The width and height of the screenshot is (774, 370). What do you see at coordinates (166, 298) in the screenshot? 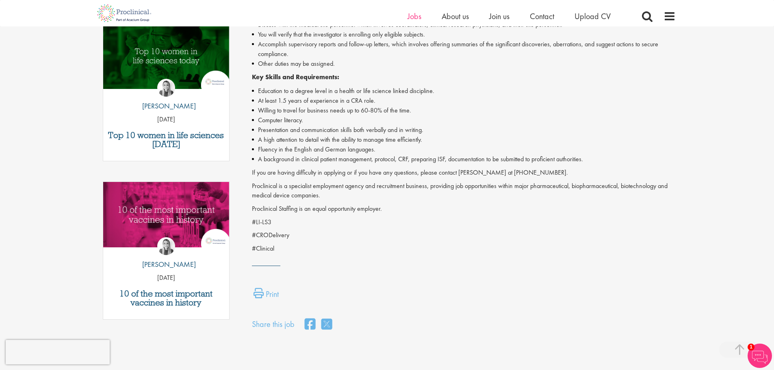
I see `h3: 10 of the most important vaccines in history` at bounding box center [166, 298].